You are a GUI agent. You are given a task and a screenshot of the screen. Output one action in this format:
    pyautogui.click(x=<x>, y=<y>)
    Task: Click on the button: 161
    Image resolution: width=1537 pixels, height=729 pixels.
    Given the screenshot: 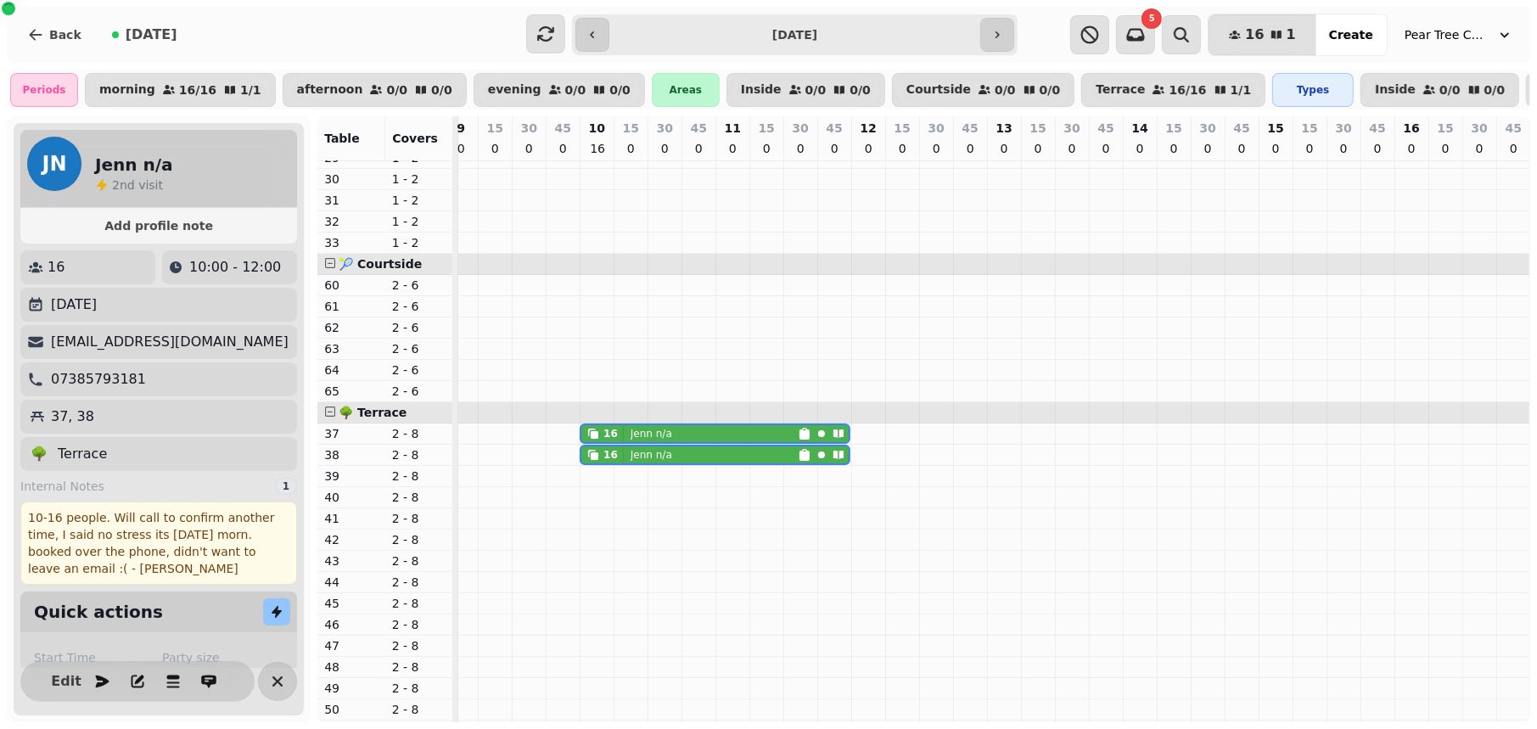 What is the action you would take?
    pyautogui.click(x=1262, y=35)
    